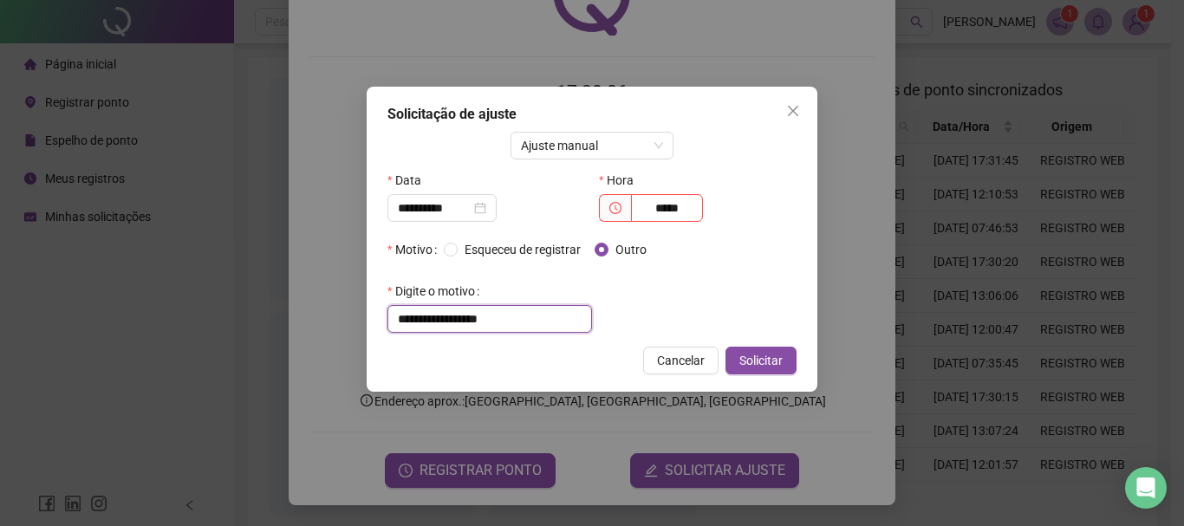 This screenshot has width=1184, height=526. I want to click on span: clock-circle, so click(615, 208).